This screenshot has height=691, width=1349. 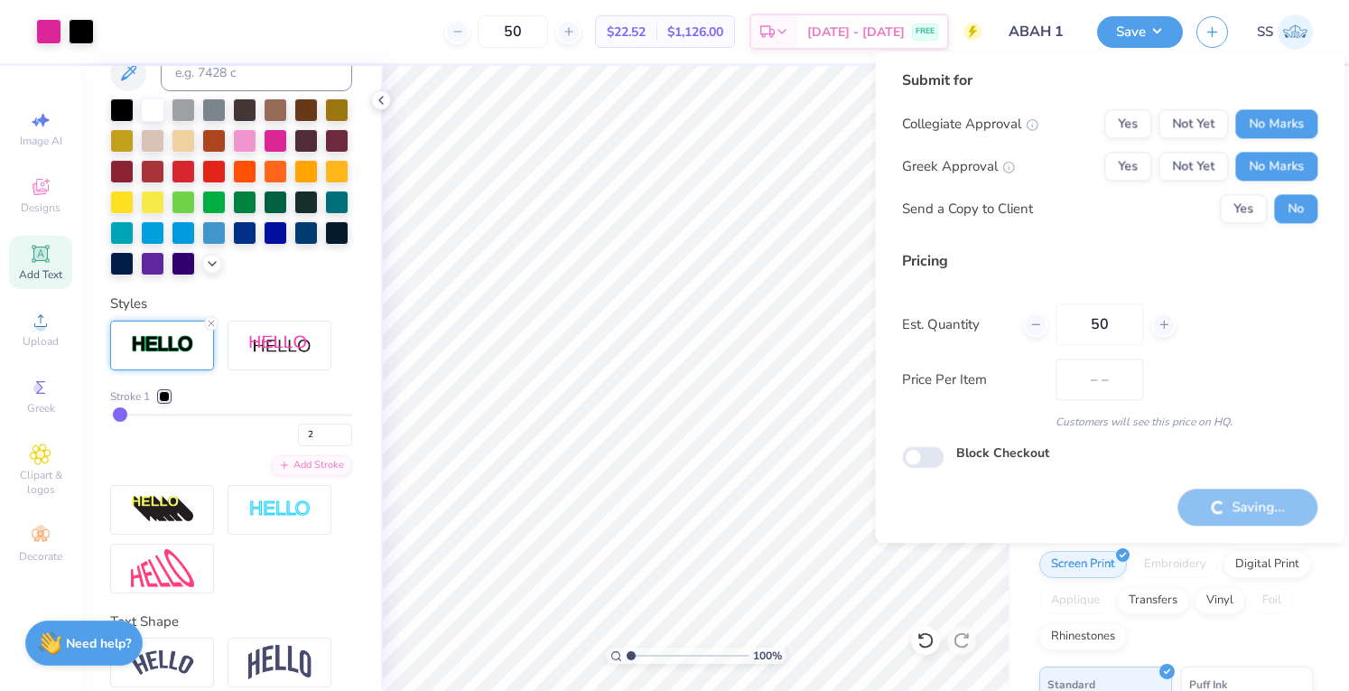 I want to click on label: Block Checkout, so click(x=1003, y=452).